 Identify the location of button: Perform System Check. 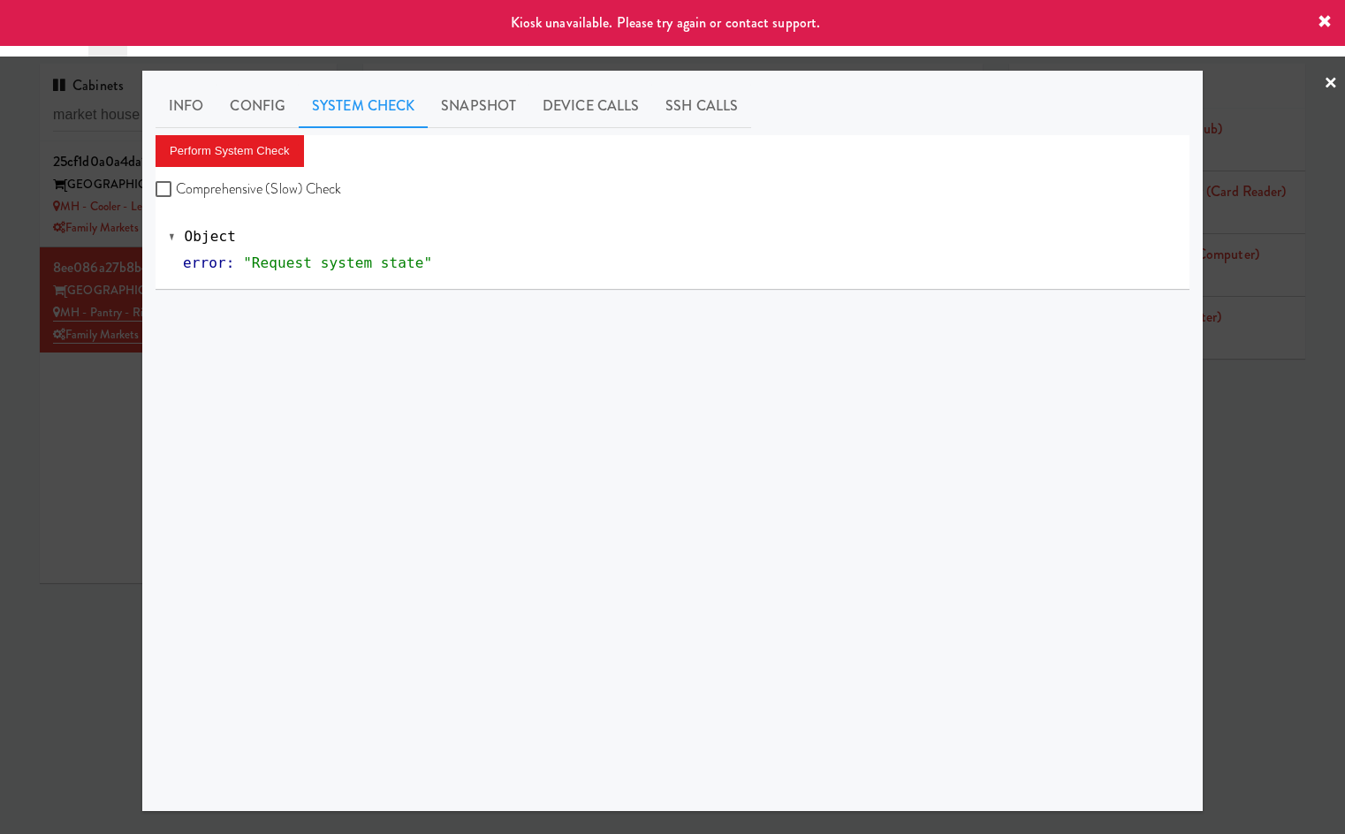
(230, 151).